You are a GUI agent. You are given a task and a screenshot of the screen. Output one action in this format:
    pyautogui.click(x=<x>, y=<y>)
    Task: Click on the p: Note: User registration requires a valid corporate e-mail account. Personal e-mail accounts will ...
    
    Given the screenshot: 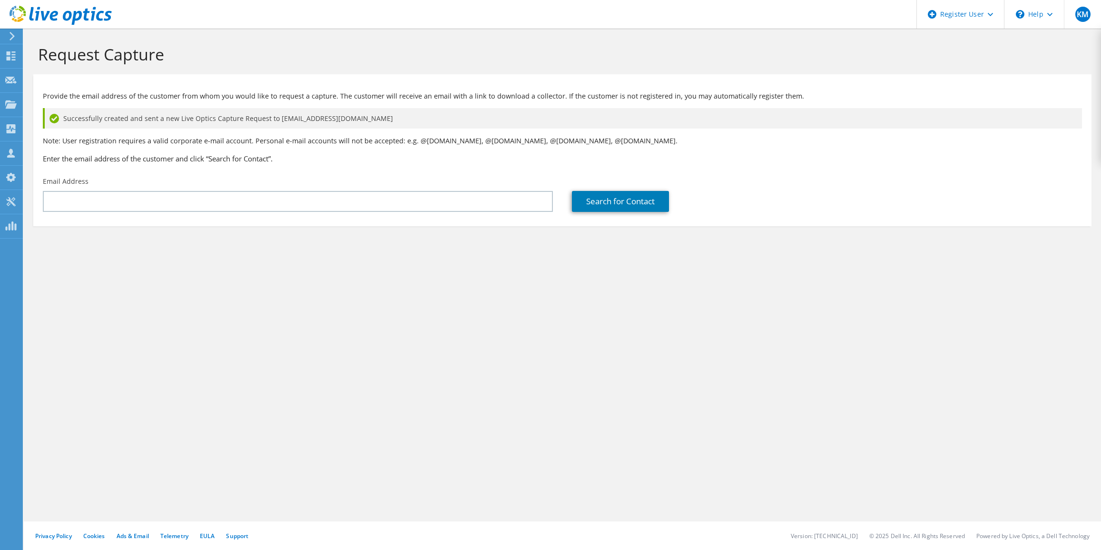 What is the action you would take?
    pyautogui.click(x=563, y=141)
    